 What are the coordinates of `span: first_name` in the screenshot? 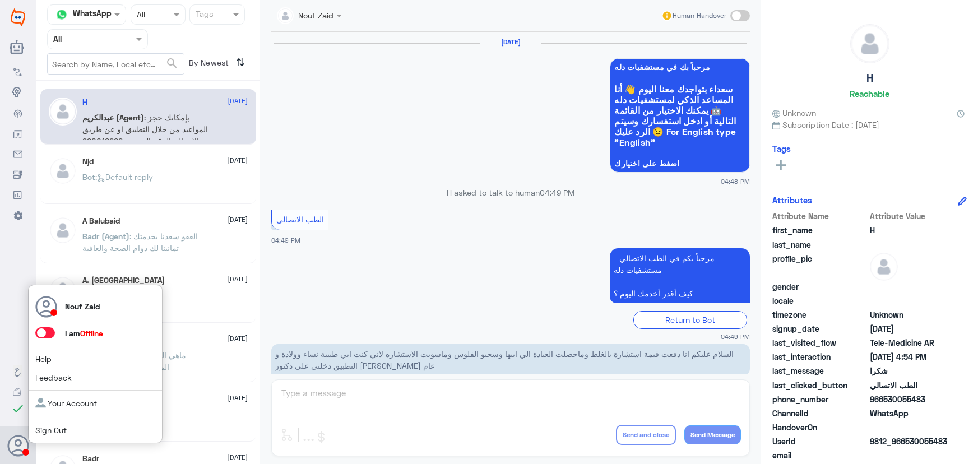 It's located at (820, 230).